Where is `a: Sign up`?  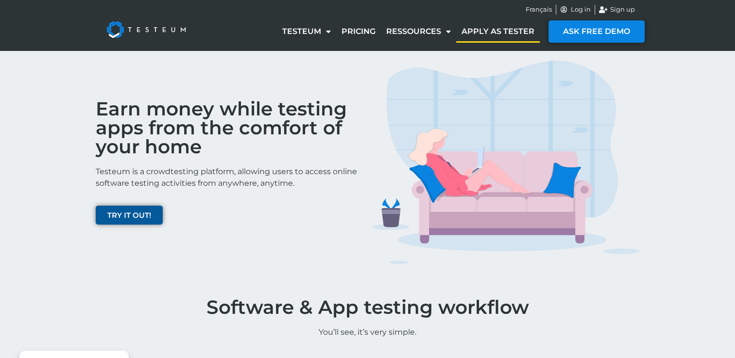 a: Sign up is located at coordinates (617, 10).